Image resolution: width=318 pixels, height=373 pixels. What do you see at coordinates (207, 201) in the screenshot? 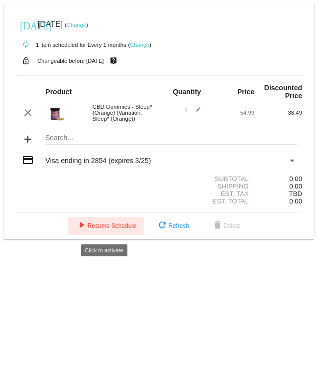
I see `div: Est. Total` at bounding box center [207, 201].